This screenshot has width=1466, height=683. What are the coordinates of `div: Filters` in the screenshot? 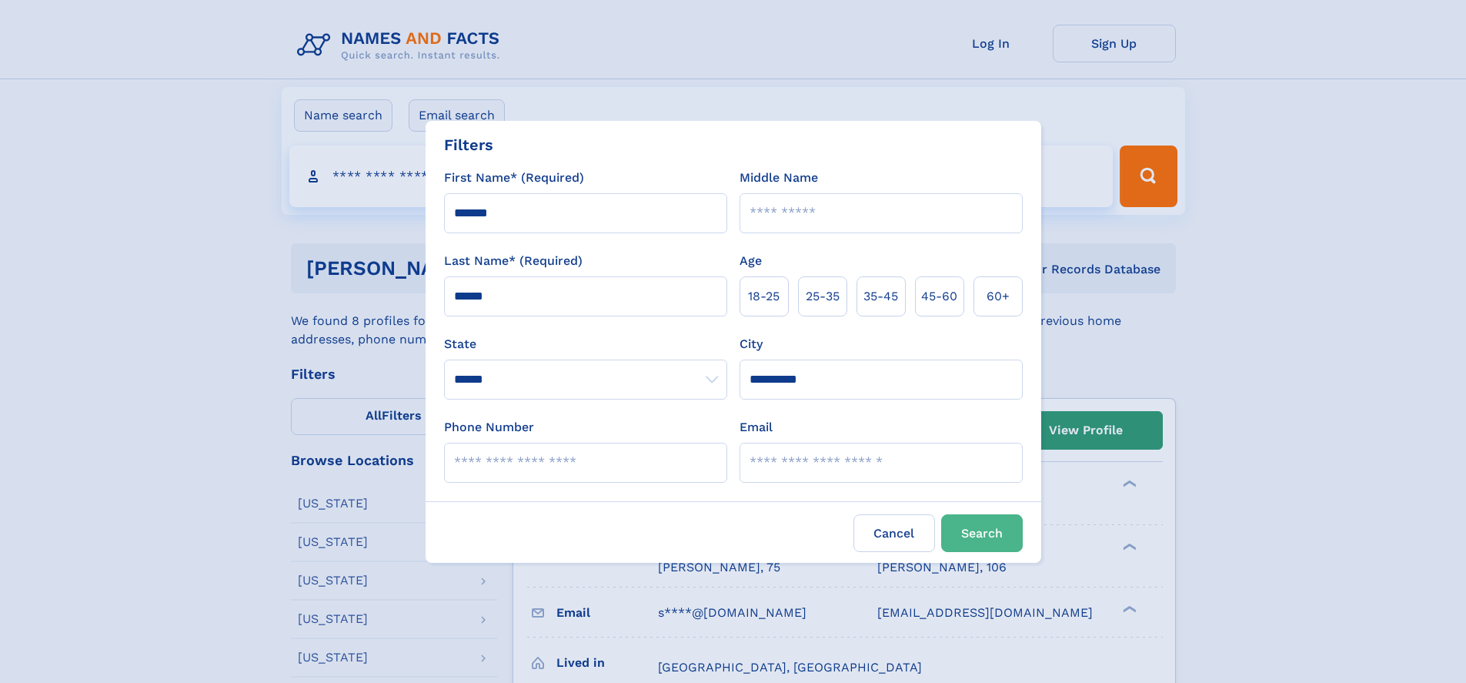 It's located at (469, 145).